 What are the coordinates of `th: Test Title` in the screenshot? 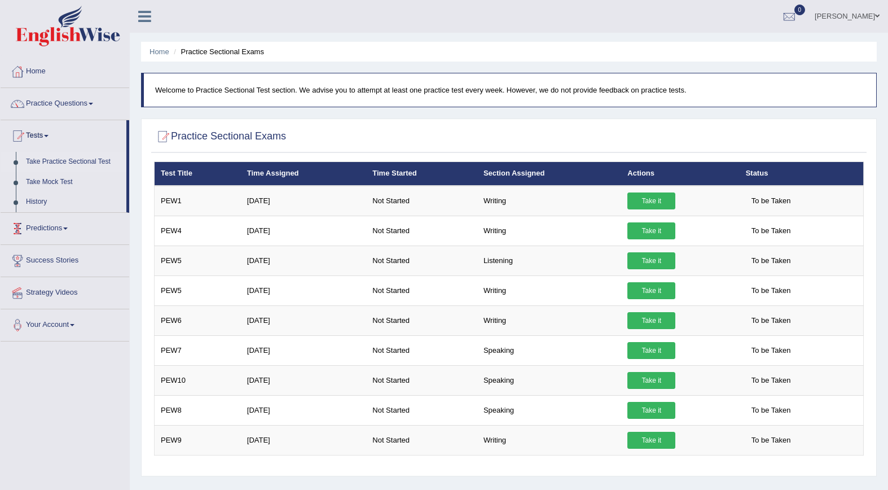 It's located at (197, 174).